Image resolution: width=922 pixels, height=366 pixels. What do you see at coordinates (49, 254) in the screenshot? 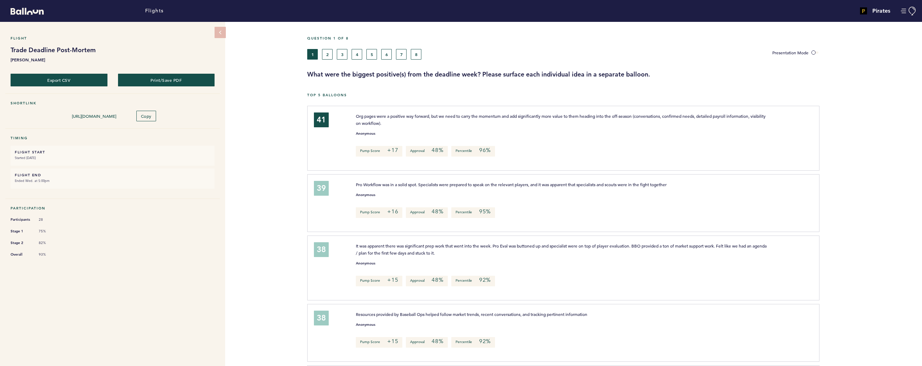
I see `span: 93%` at bounding box center [49, 254].